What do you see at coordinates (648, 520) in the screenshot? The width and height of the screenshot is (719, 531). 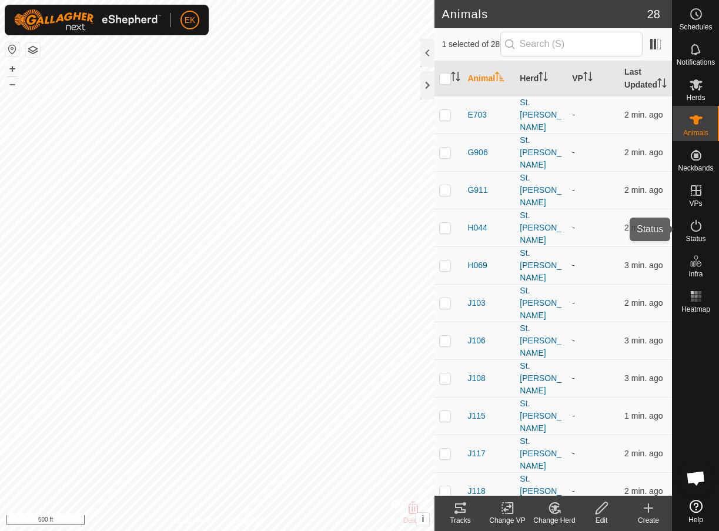 I see `div: Create` at bounding box center [648, 520].